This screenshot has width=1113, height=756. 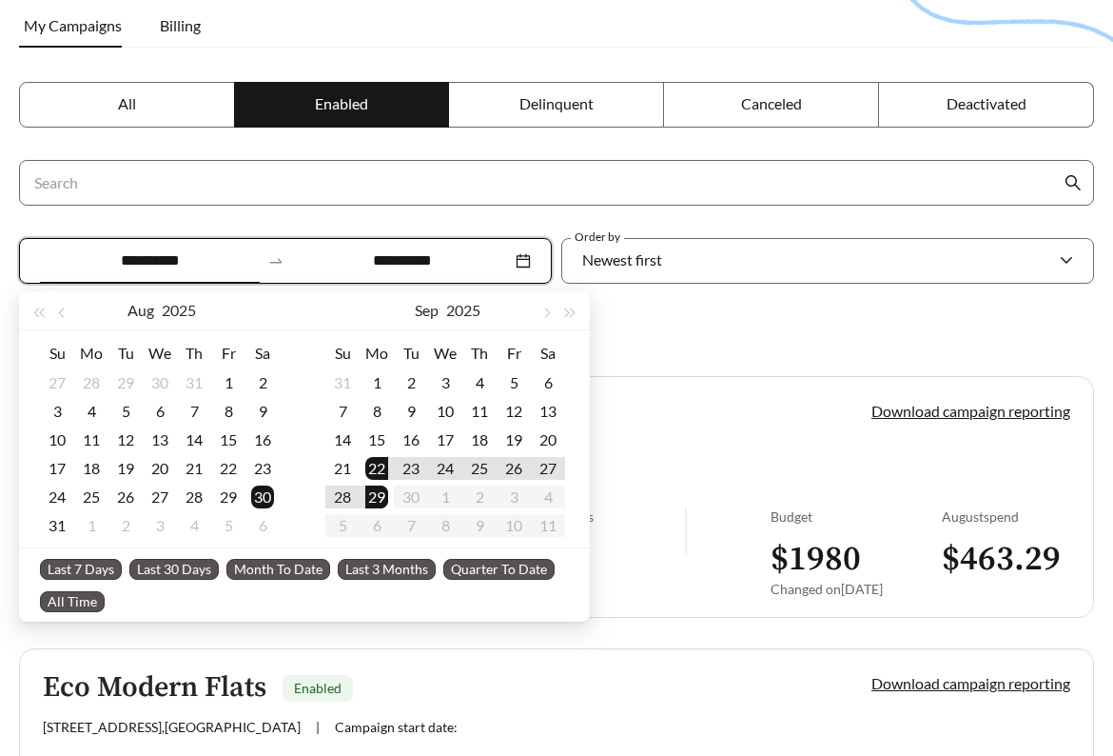 What do you see at coordinates (343, 497) in the screenshot?
I see `td: 2025-09-28` at bounding box center [343, 497].